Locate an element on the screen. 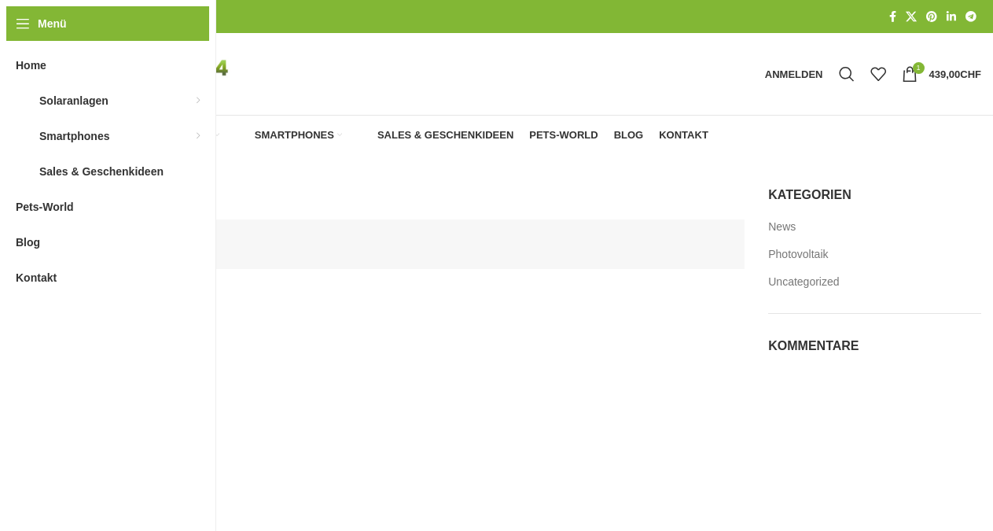 The height and width of the screenshot is (531, 993). span: CHF is located at coordinates (971, 74).